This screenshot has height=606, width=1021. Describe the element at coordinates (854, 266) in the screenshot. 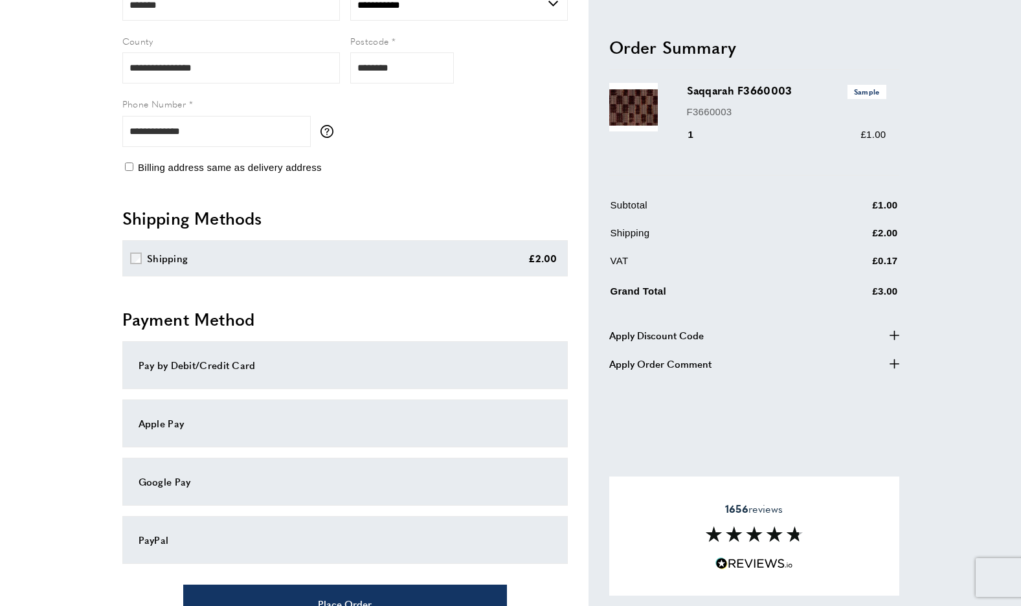

I see `td: £0.17` at that location.